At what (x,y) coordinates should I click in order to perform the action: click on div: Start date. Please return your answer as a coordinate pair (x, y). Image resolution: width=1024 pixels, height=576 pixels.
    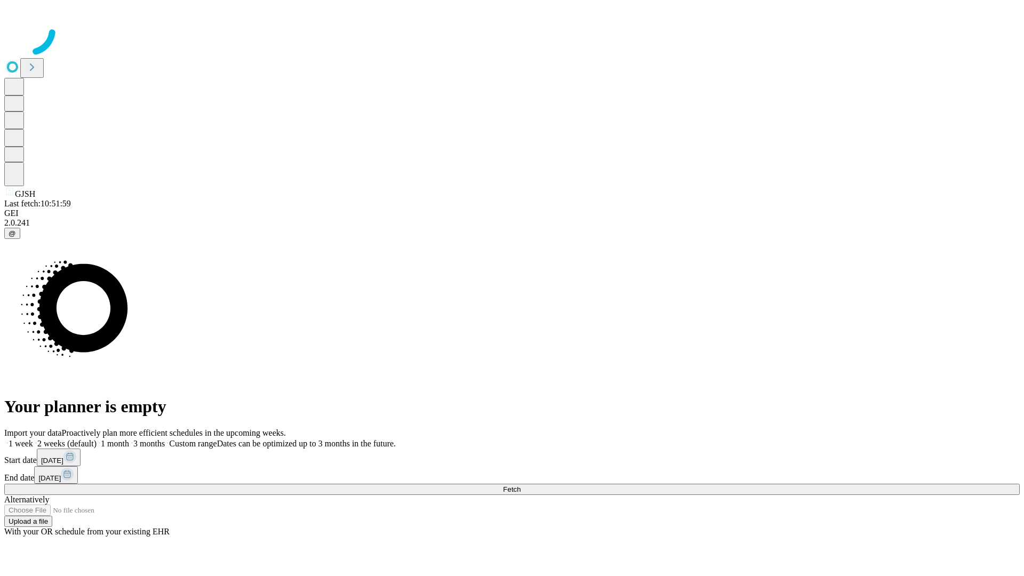
    Looking at the image, I should click on (512, 457).